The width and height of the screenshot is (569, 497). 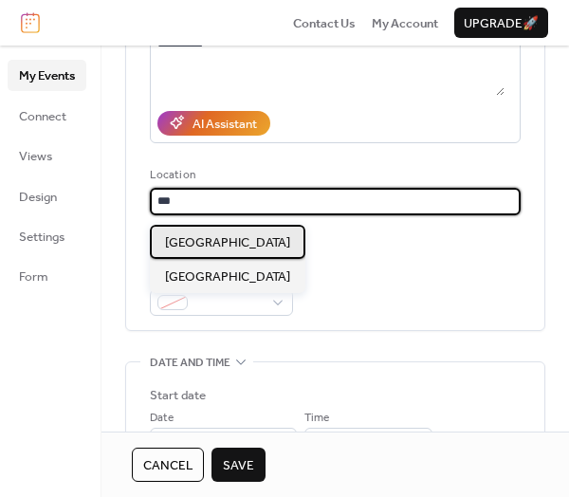 What do you see at coordinates (333, 176) in the screenshot?
I see `div: Location` at bounding box center [333, 176].